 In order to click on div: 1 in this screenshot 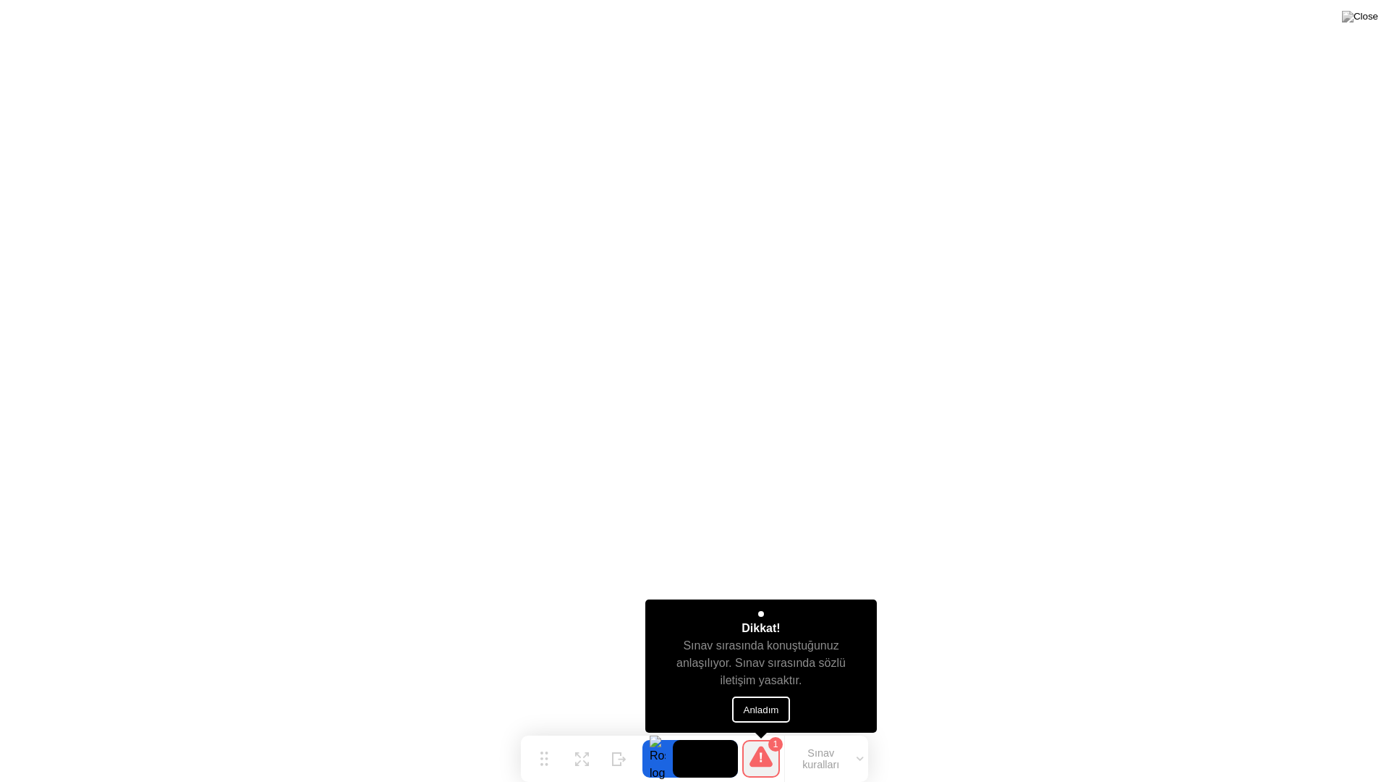, I will do `click(776, 744)`.